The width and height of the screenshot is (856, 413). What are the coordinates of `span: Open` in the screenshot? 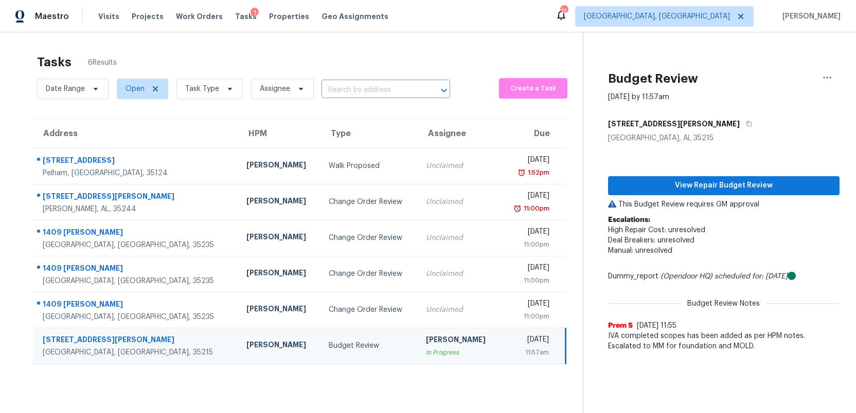 It's located at (135, 89).